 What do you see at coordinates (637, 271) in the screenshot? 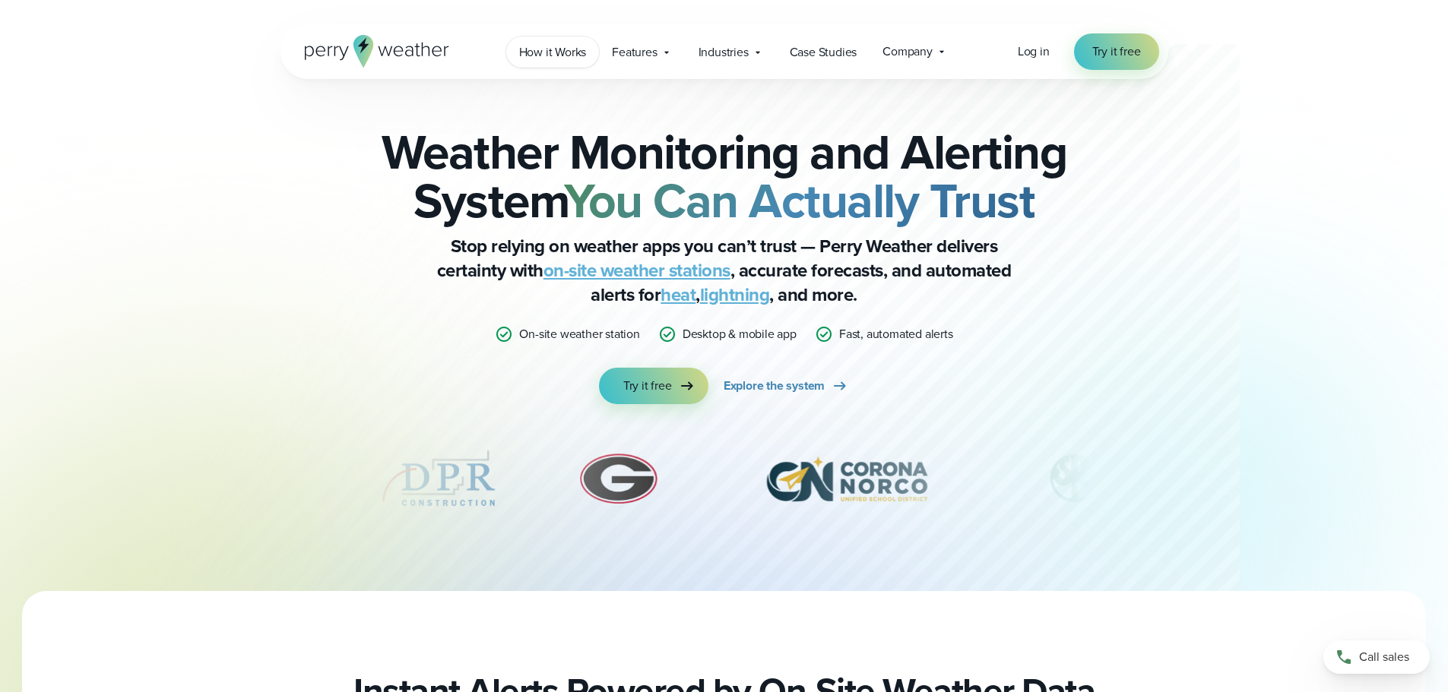
I see `a: on-site weather stations` at bounding box center [637, 271].